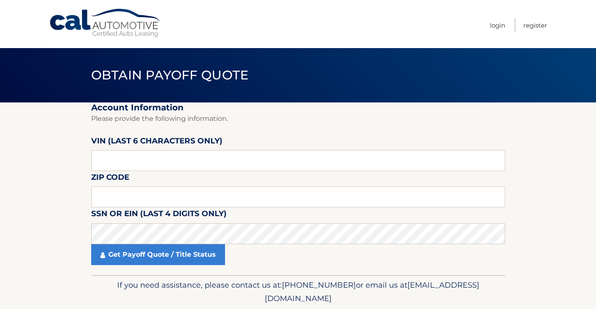 The height and width of the screenshot is (309, 596). What do you see at coordinates (298, 292) in the screenshot?
I see `p: If you need assistance, please contact us at: or email us at` at bounding box center [298, 292].